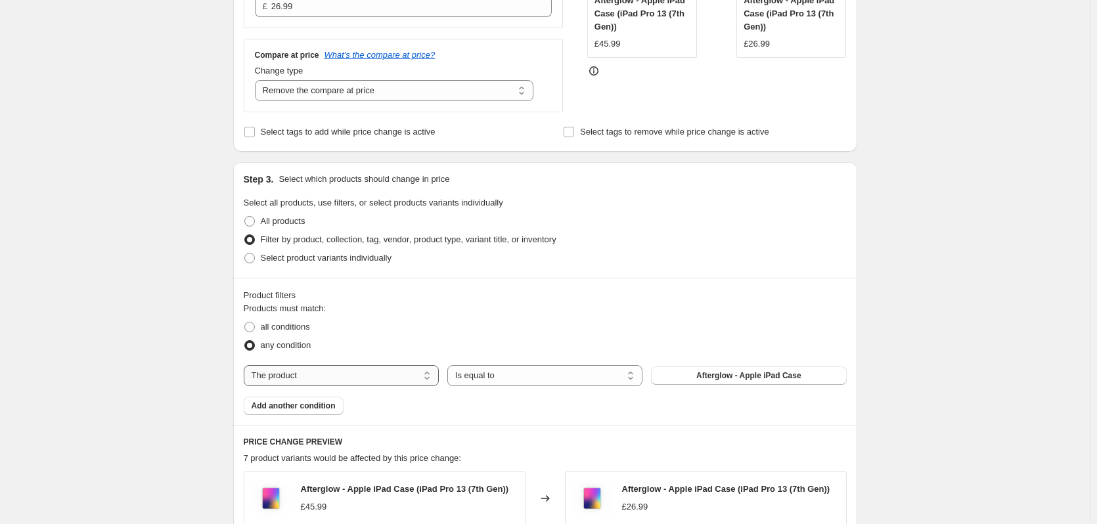 The width and height of the screenshot is (1097, 524). Describe the element at coordinates (545, 442) in the screenshot. I see `h6: PRICE CHANGE PREVIEW` at that location.